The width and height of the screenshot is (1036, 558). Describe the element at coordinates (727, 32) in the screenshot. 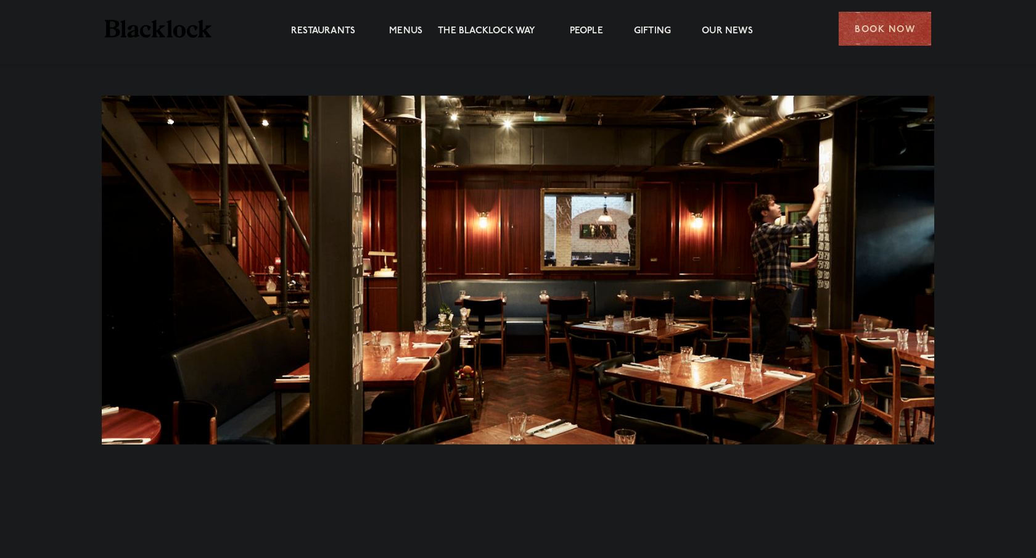

I see `a: Our News` at that location.